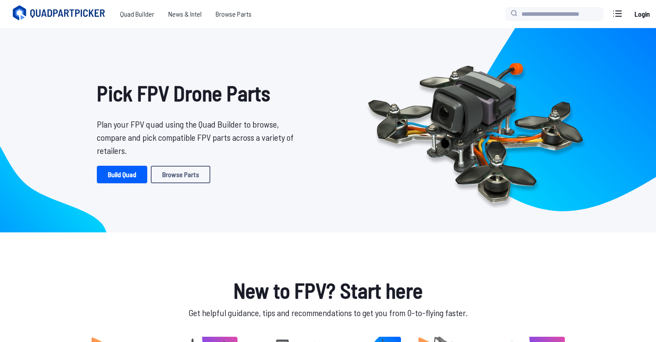  I want to click on a: Login, so click(642, 14).